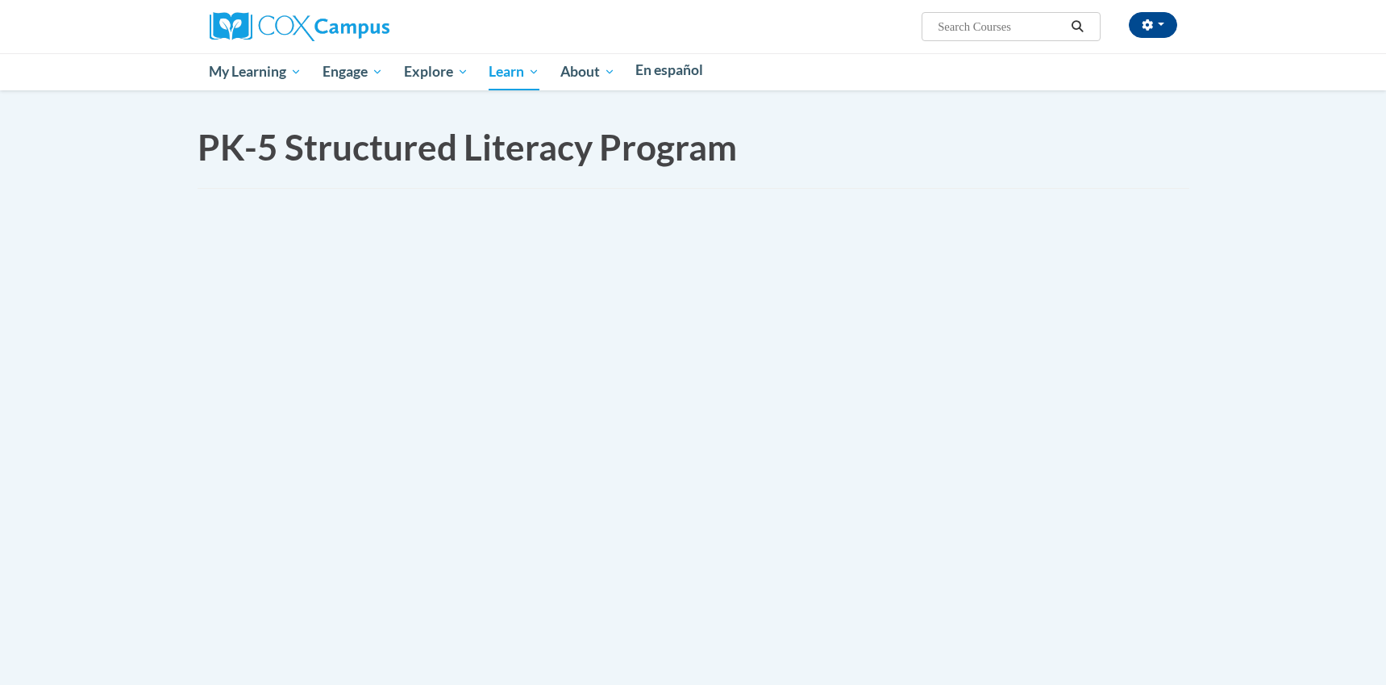 The height and width of the screenshot is (685, 1386). What do you see at coordinates (352, 72) in the screenshot?
I see `a: Engage` at bounding box center [352, 72].